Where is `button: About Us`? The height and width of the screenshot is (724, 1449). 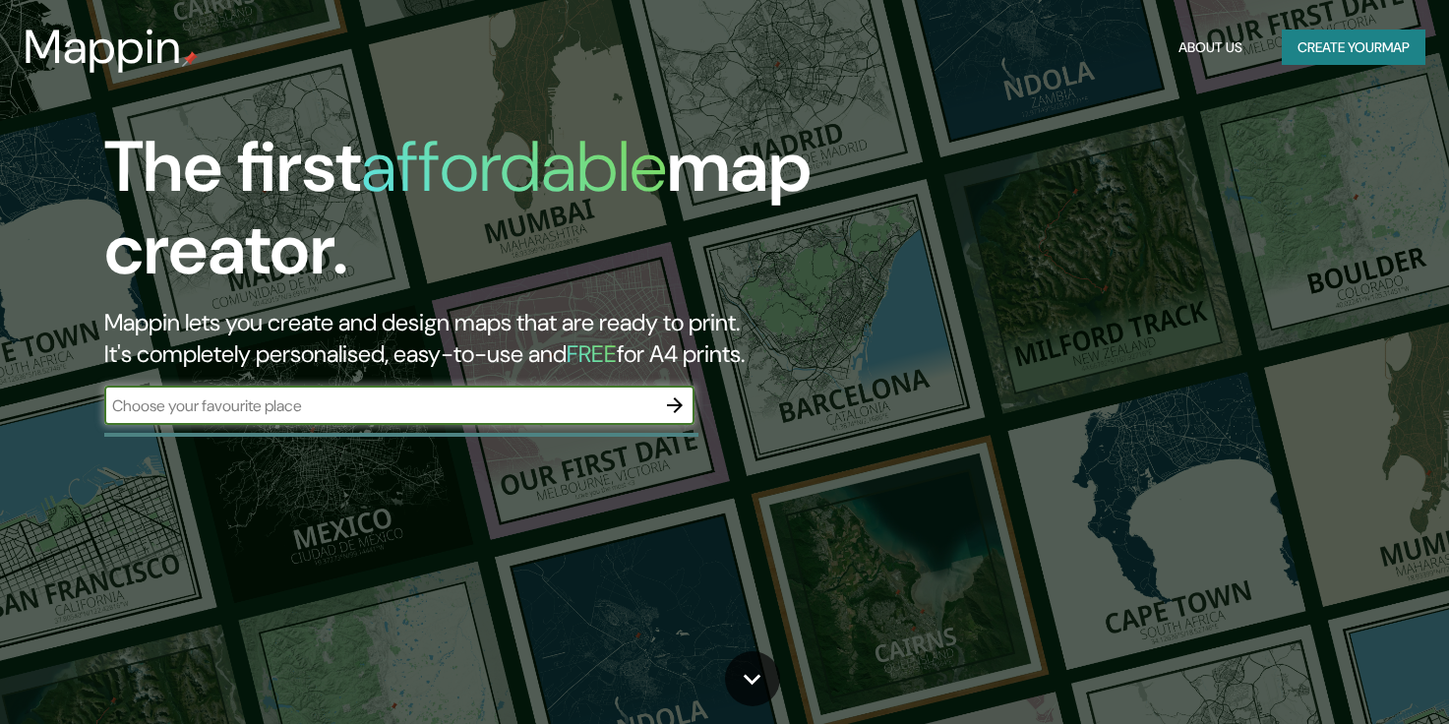 button: About Us is located at coordinates (1210, 47).